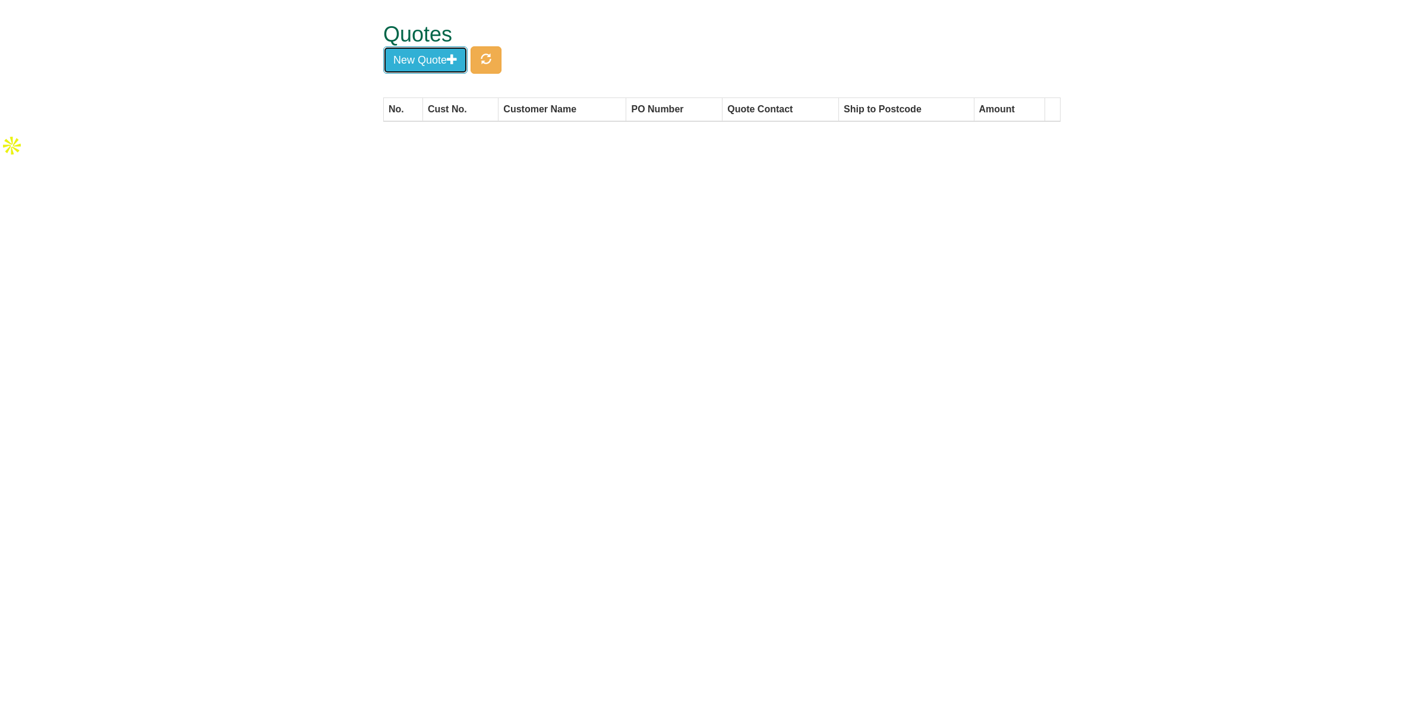 This screenshot has height=702, width=1426. I want to click on th: No., so click(404, 109).